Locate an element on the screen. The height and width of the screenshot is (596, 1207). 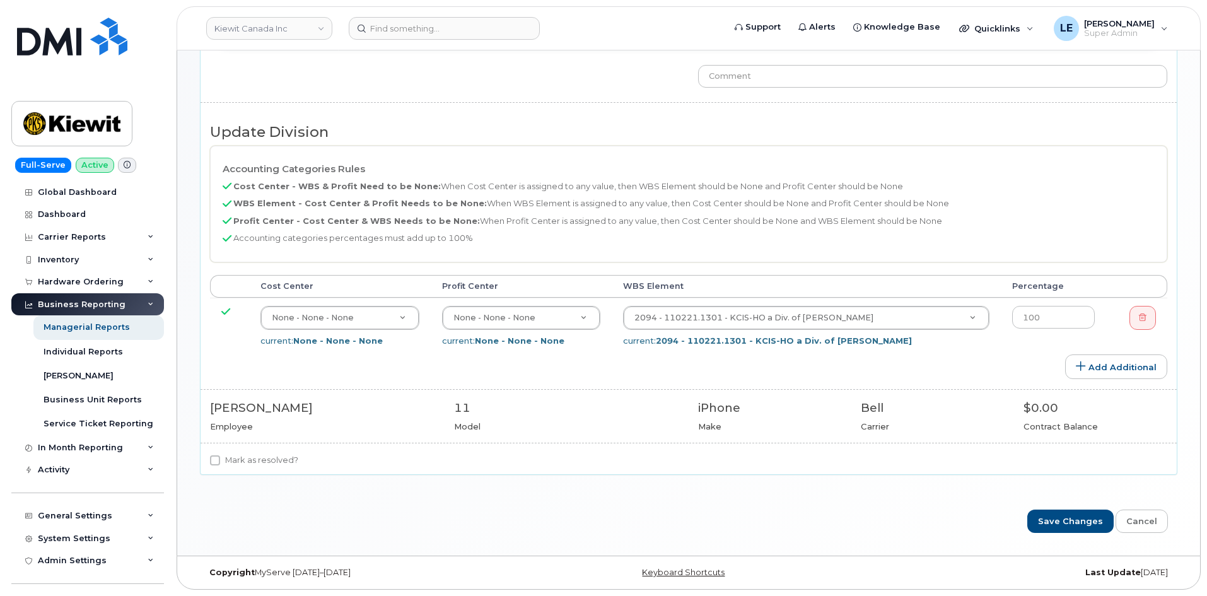
span: Knowledge Base is located at coordinates (902, 27).